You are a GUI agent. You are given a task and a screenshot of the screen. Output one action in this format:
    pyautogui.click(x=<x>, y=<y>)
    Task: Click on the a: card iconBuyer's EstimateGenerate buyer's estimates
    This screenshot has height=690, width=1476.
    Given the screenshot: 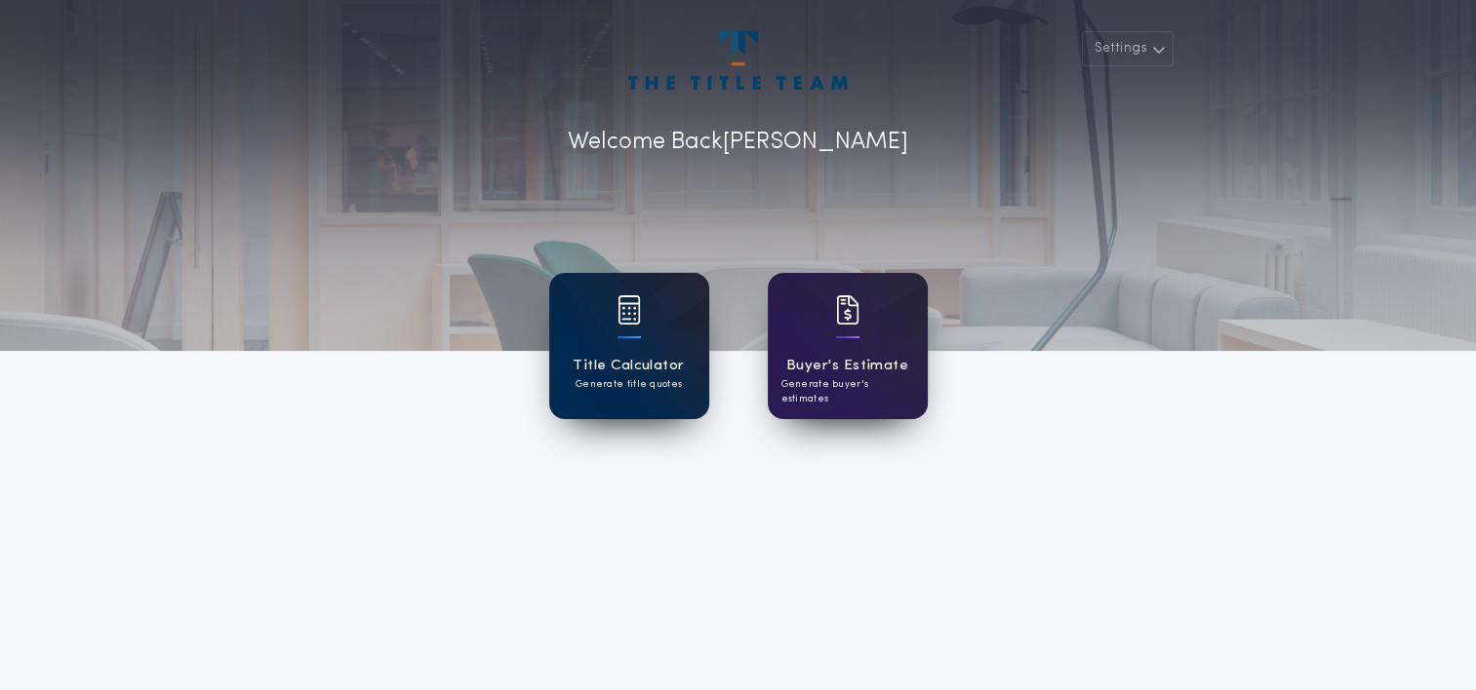 What is the action you would take?
    pyautogui.click(x=847, y=346)
    